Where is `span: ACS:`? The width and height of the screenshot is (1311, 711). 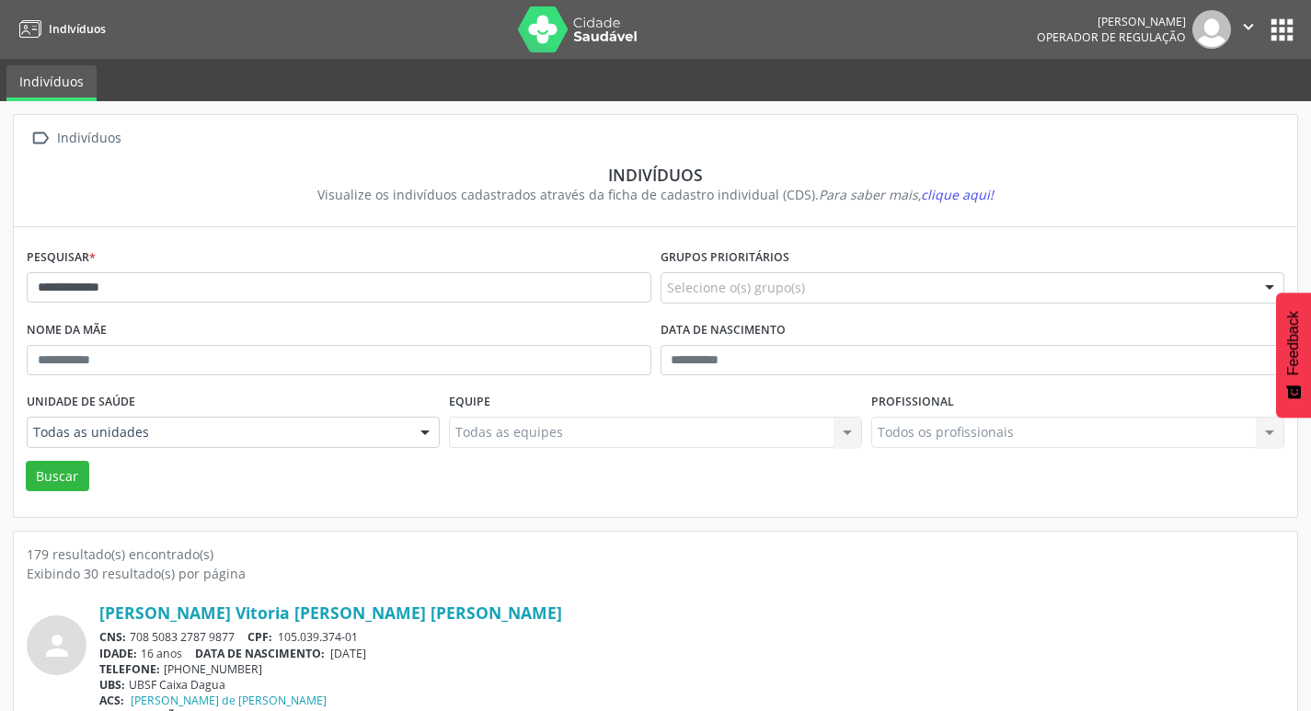 span: ACS: is located at coordinates (111, 700).